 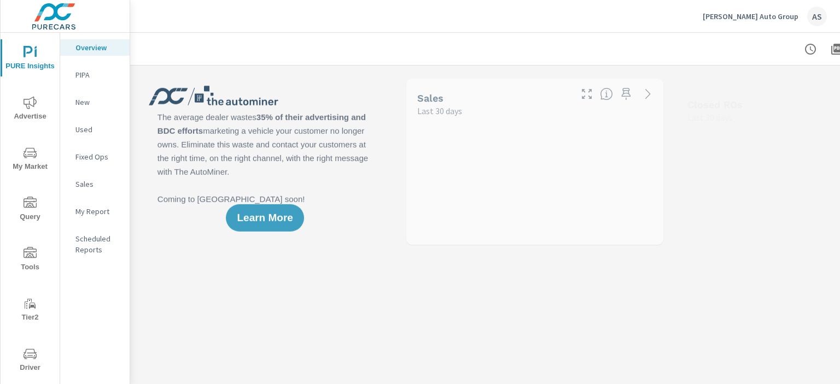 I want to click on div: Fixed Ops, so click(x=95, y=157).